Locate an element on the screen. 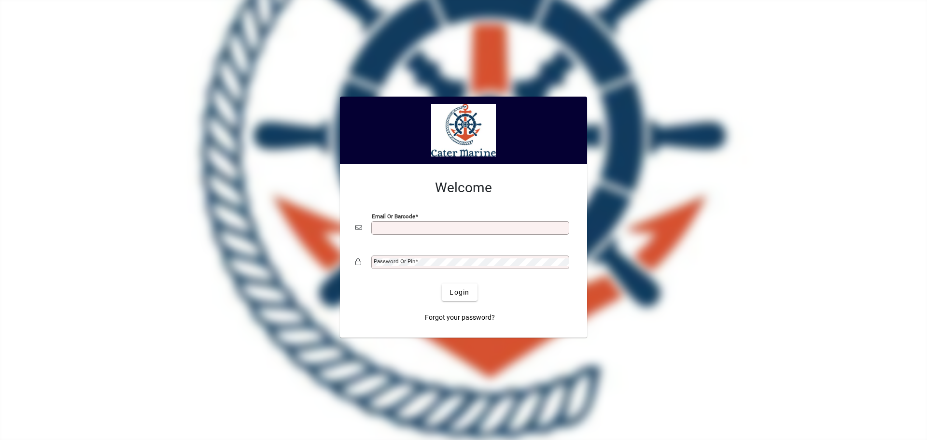  h2: Welcome is located at coordinates (463, 188).